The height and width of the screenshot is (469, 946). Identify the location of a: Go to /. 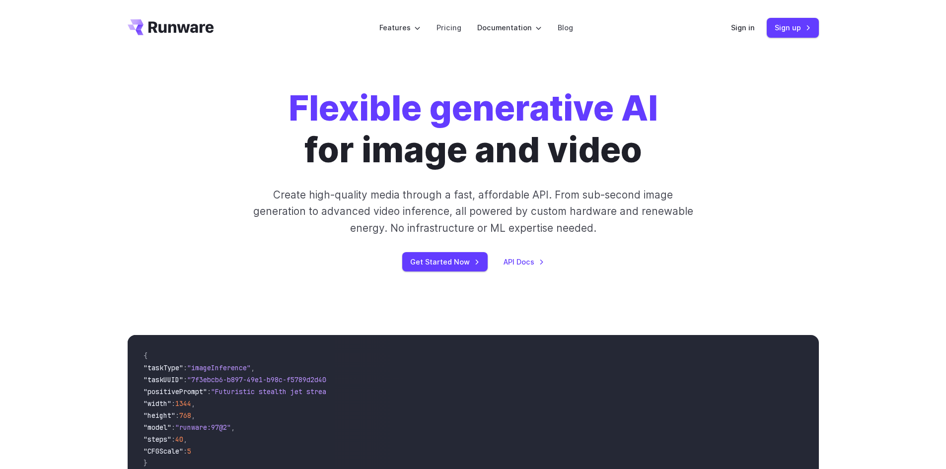
(171, 27).